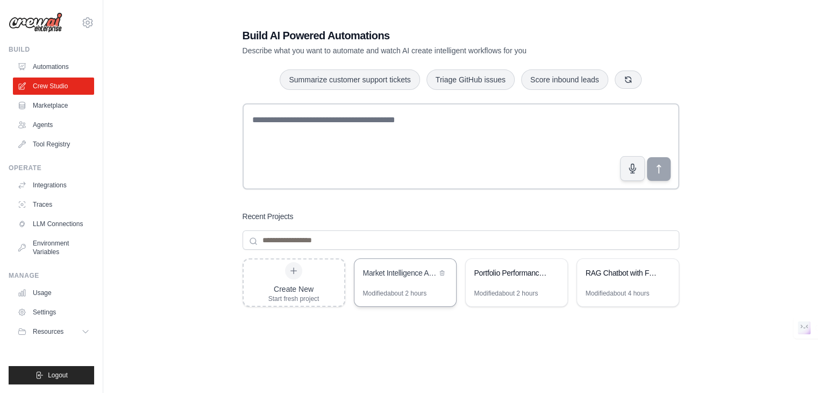 The width and height of the screenshot is (818, 393). I want to click on span: Resources, so click(48, 331).